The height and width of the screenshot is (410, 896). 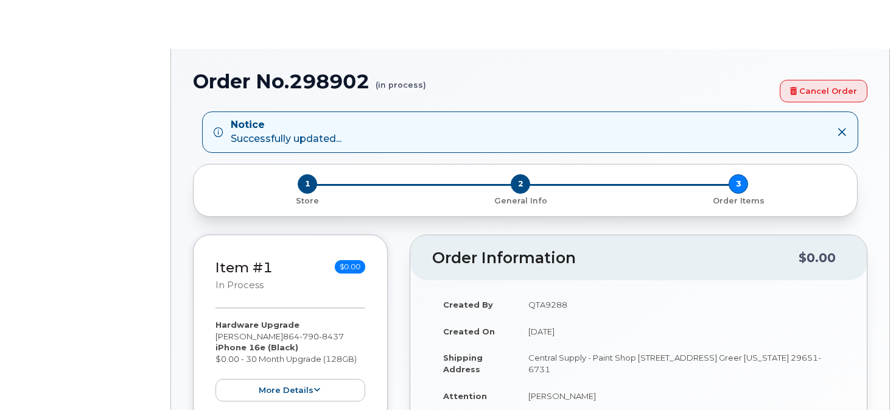 I want to click on h2: Order Information, so click(x=615, y=258).